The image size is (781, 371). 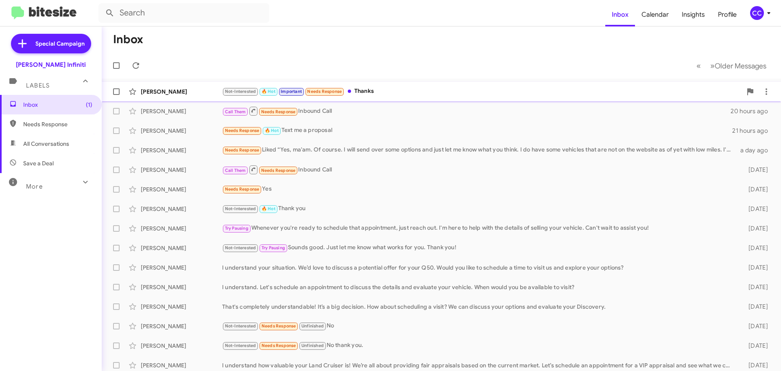 I want to click on button: CC, so click(x=758, y=13).